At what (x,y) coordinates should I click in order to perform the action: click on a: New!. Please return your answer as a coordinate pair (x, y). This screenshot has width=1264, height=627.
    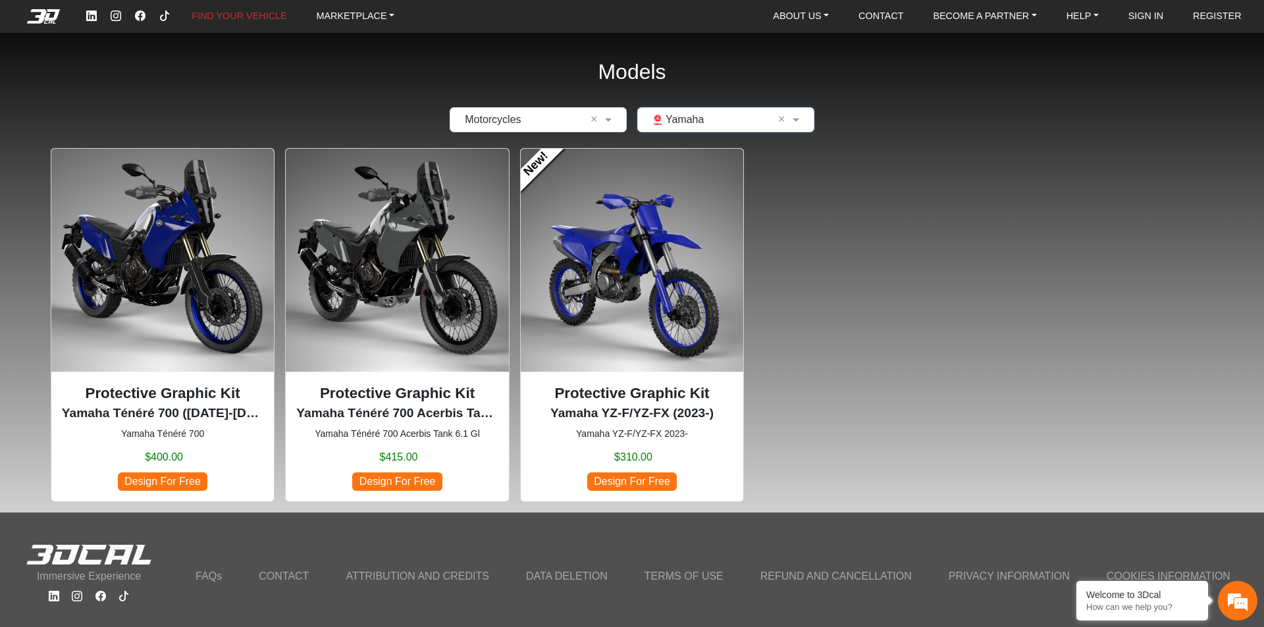
    Looking at the image, I should click on (536, 164).